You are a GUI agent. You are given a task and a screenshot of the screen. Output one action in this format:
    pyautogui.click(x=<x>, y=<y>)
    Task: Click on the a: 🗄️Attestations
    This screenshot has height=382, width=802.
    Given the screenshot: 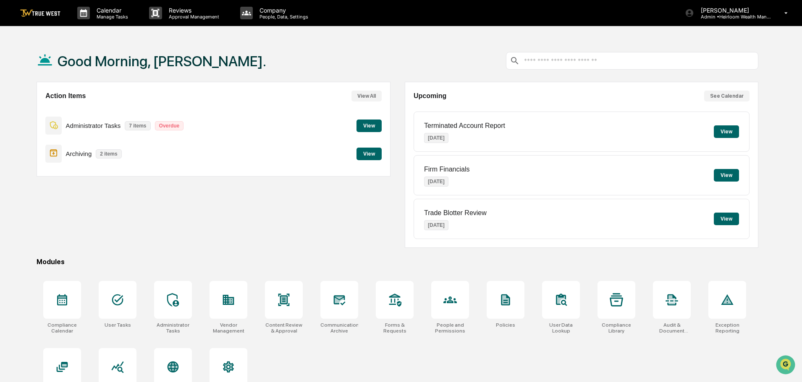 What is the action you would take?
    pyautogui.click(x=82, y=110)
    